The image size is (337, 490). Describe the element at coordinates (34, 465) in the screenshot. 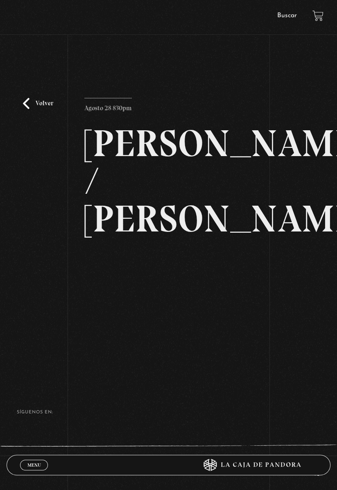

I see `span: Menu` at that location.